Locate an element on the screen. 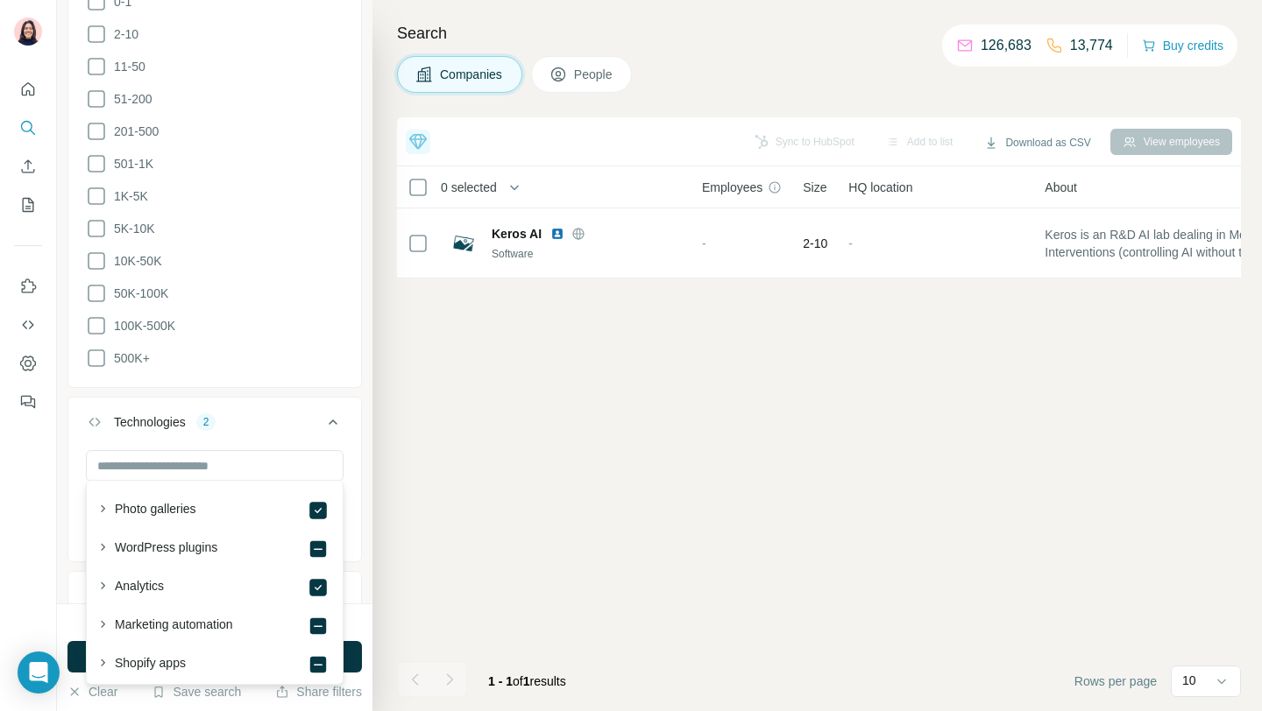  label: Shopify apps is located at coordinates (150, 665).